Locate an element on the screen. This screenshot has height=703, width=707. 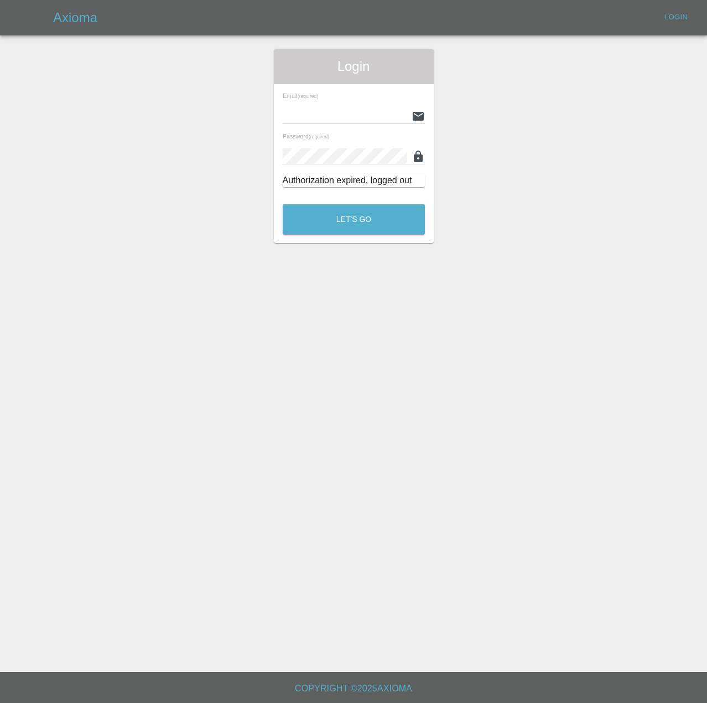
h5: Axioma is located at coordinates (75, 18).